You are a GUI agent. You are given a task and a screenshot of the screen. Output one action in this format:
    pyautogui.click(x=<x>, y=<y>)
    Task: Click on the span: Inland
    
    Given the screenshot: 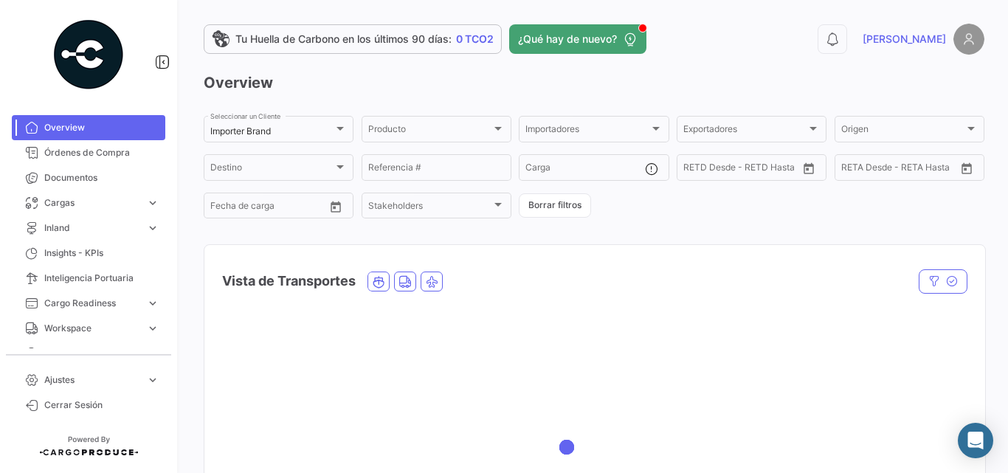 What is the action you would take?
    pyautogui.click(x=92, y=228)
    